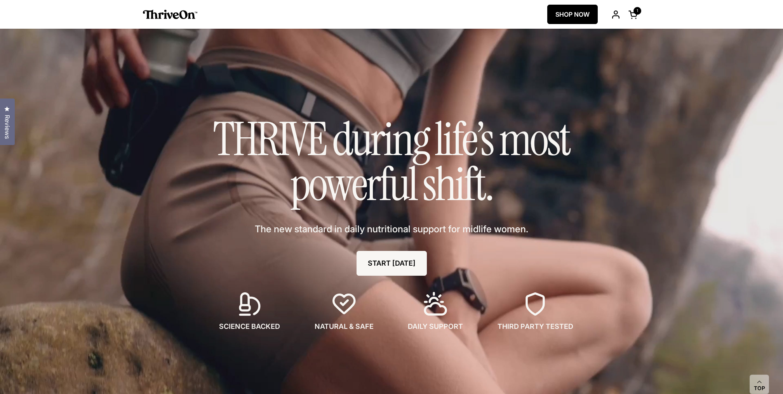 The height and width of the screenshot is (394, 783). What do you see at coordinates (572, 14) in the screenshot?
I see `a: SHOP NOW` at bounding box center [572, 14].